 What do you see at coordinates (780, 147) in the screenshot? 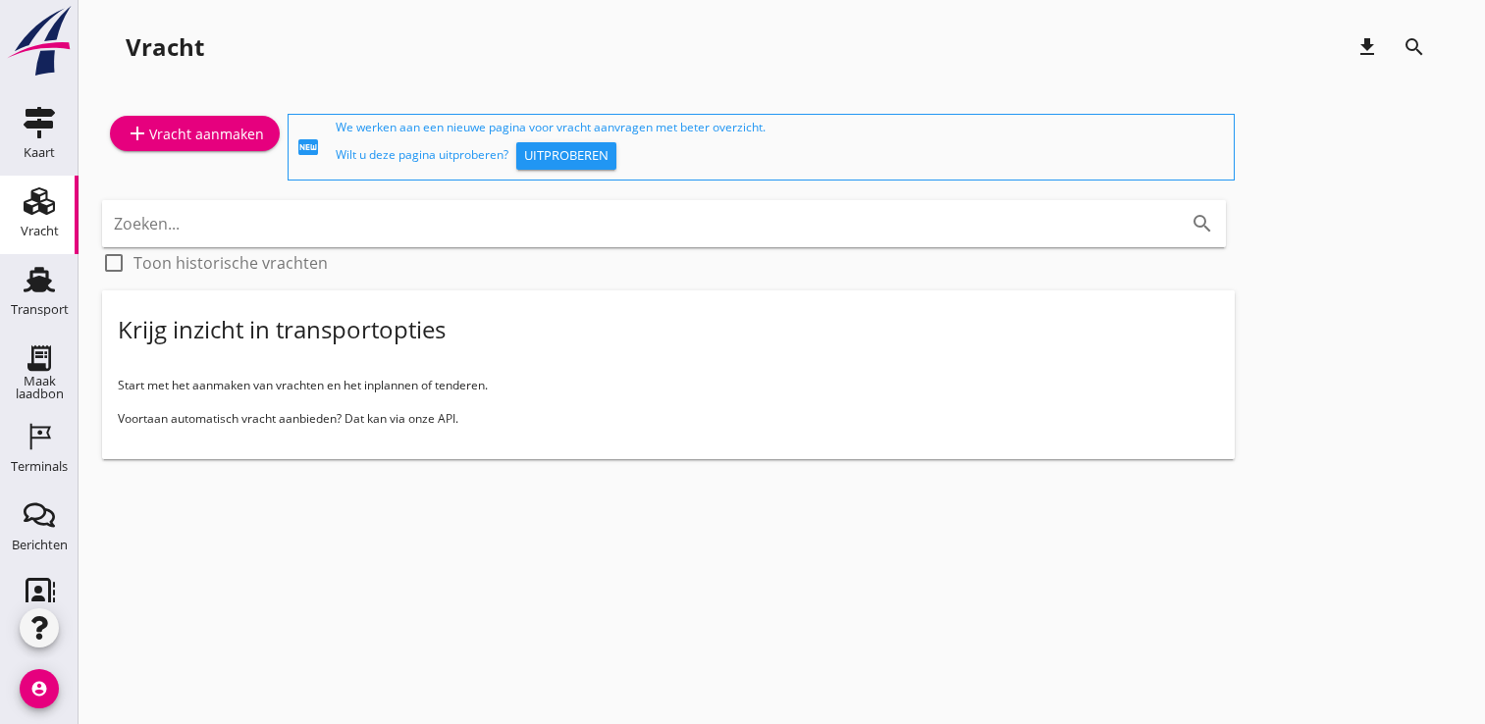
I see `div: We werken aan een nieuwe pagina voor vracht aanvragen met beter overzicht. Wilt u deze pagina uit...` at bounding box center [780, 147].